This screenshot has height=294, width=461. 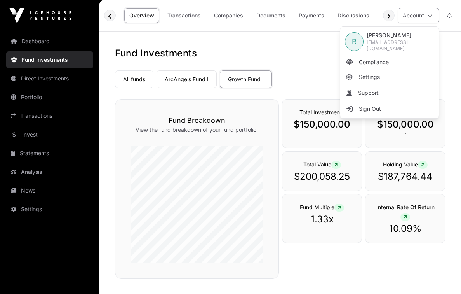 I want to click on a: Dashboard, so click(x=50, y=41).